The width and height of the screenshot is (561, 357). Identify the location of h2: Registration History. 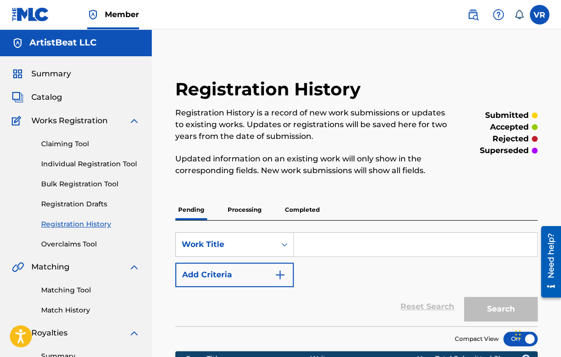
(270, 89).